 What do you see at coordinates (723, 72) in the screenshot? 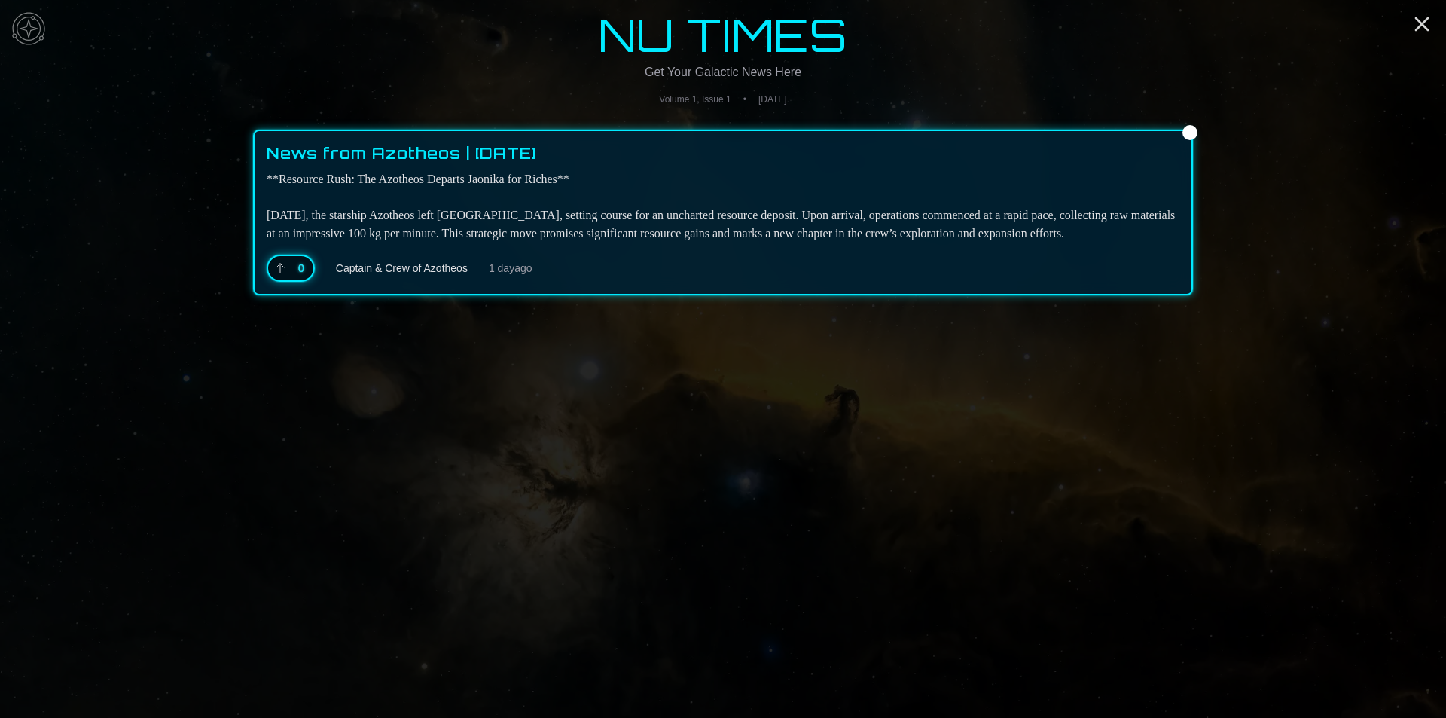
I see `p: Get Your Galactic News Here` at bounding box center [723, 72].